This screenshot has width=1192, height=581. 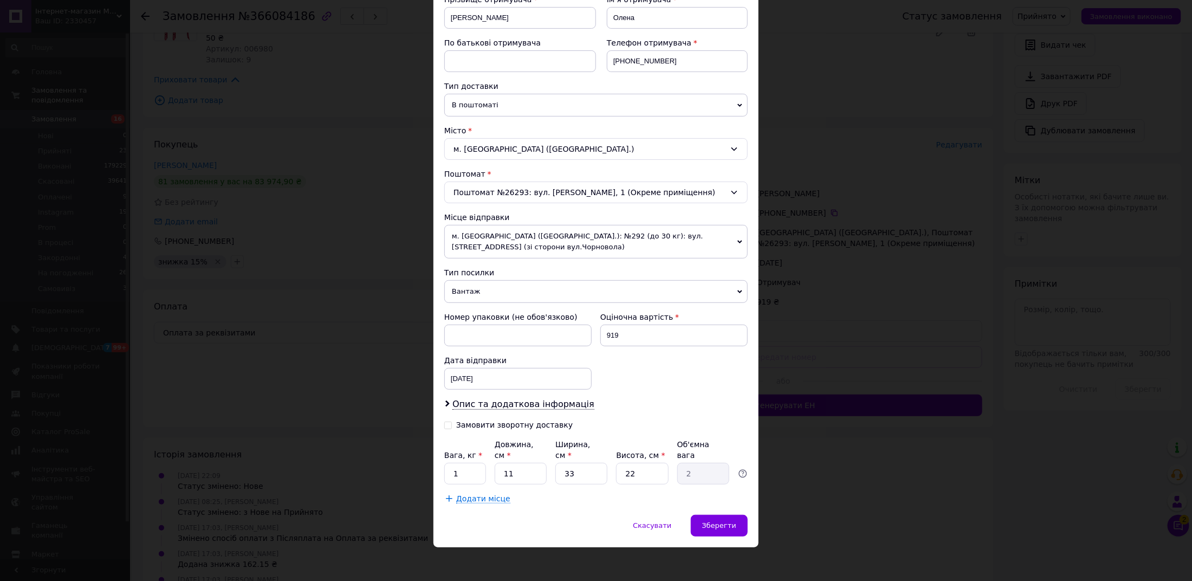 What do you see at coordinates (674, 317) in the screenshot?
I see `div: Оціночна вартість` at bounding box center [674, 317].